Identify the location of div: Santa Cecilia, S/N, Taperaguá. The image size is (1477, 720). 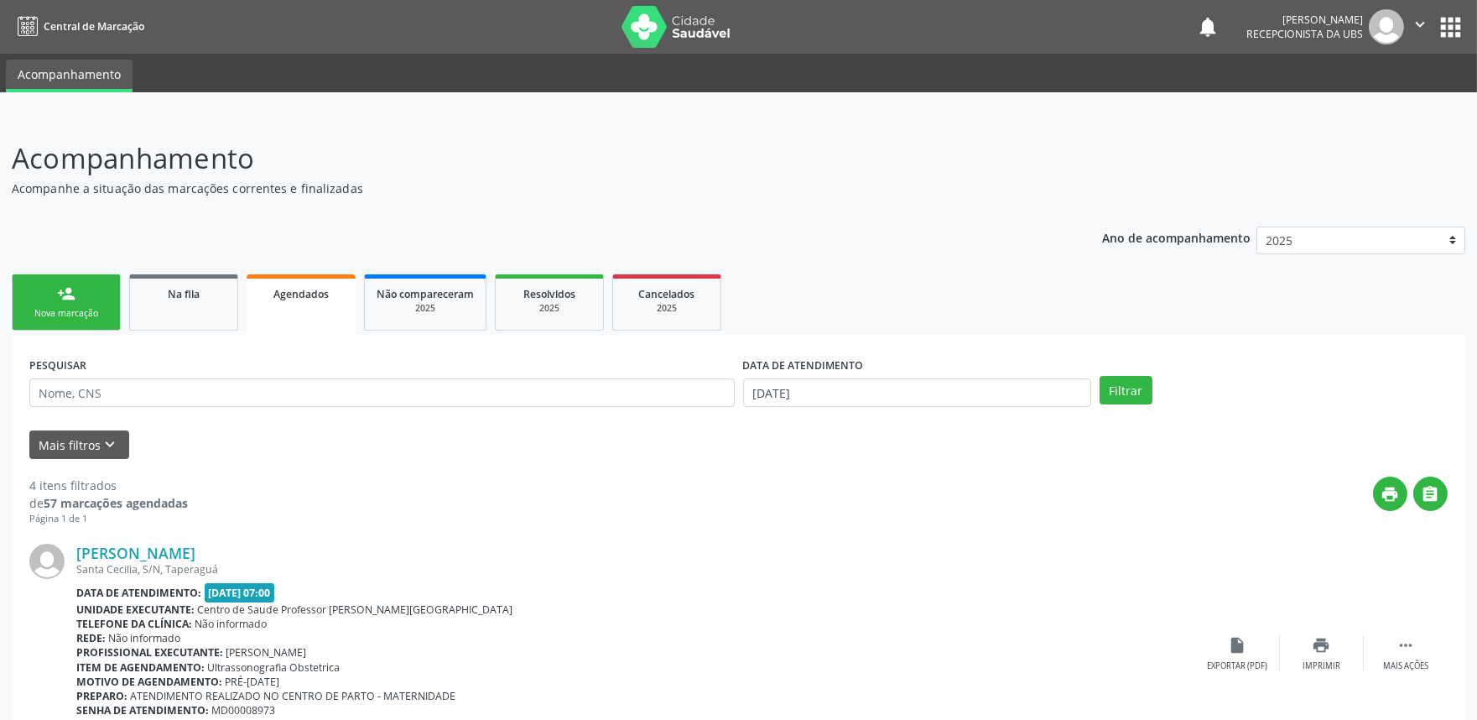
(636, 569).